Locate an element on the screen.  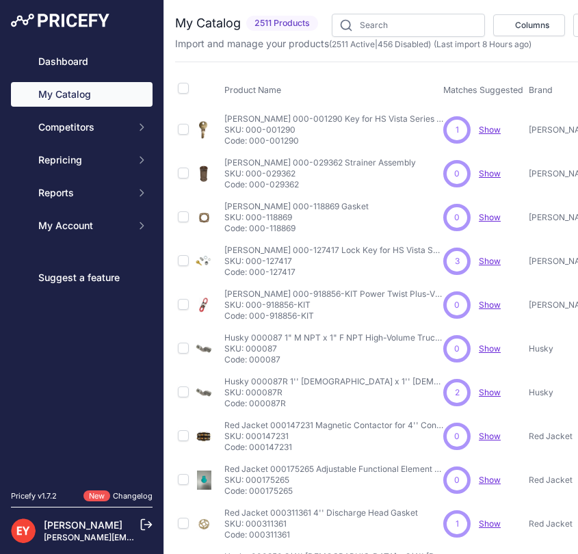
span: Brand is located at coordinates (540, 90).